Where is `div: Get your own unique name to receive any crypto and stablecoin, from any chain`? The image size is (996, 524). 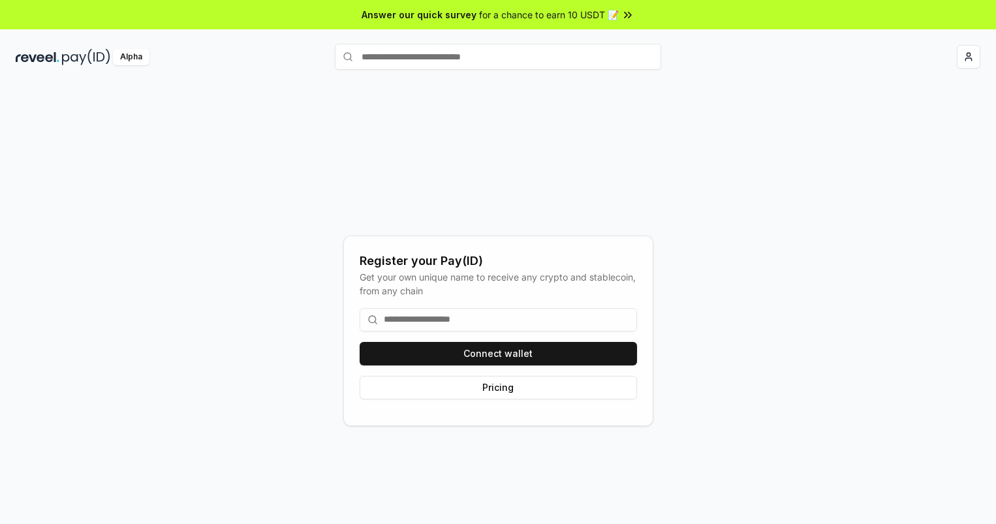
div: Get your own unique name to receive any crypto and stablecoin, from any chain is located at coordinates (498, 284).